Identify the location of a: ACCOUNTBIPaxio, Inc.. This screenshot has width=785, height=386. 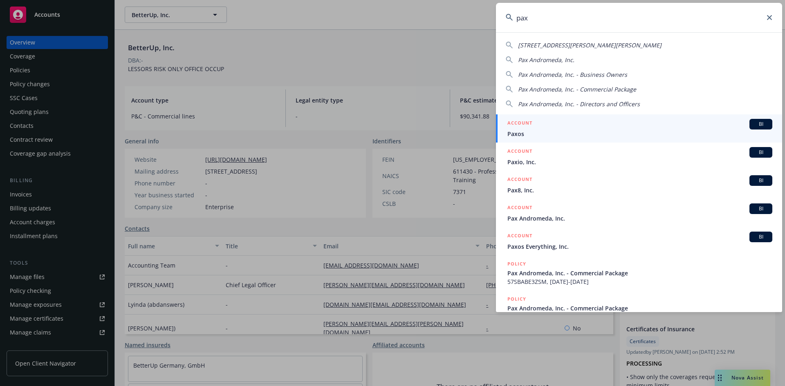
(639, 157).